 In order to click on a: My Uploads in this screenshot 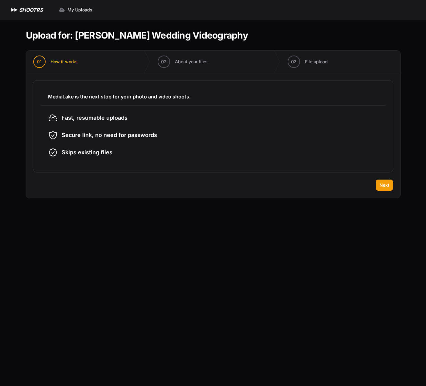, I will do `click(76, 10)`.